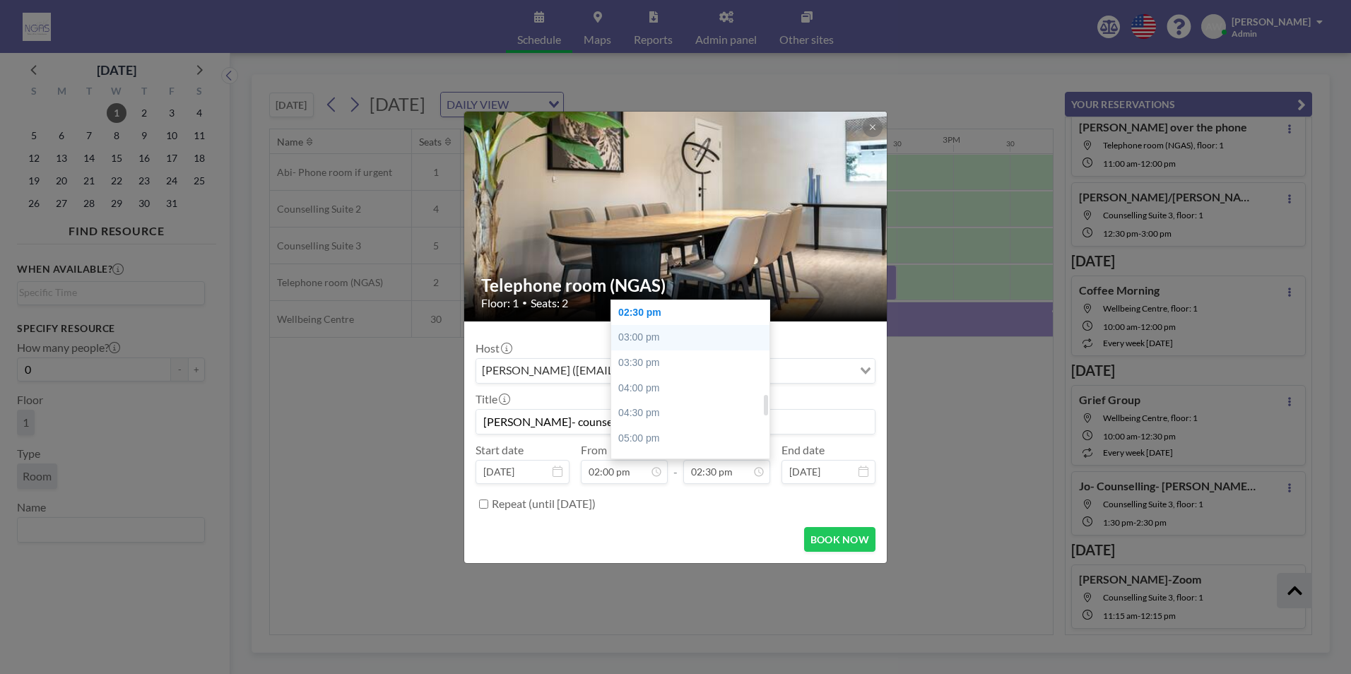 This screenshot has height=674, width=1351. Describe the element at coordinates (500, 450) in the screenshot. I see `label: Start date` at that location.